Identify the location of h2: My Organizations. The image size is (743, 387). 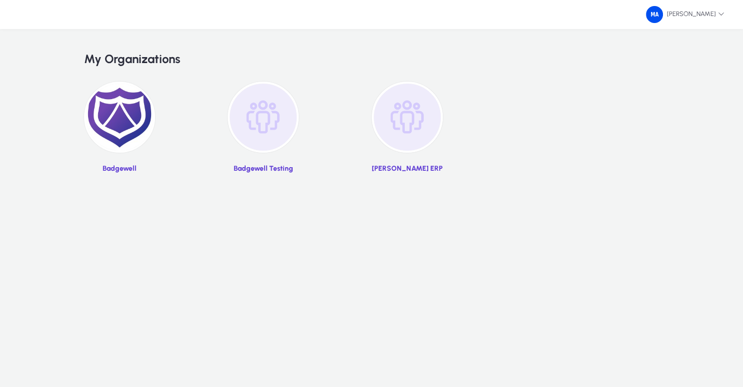
(371, 59).